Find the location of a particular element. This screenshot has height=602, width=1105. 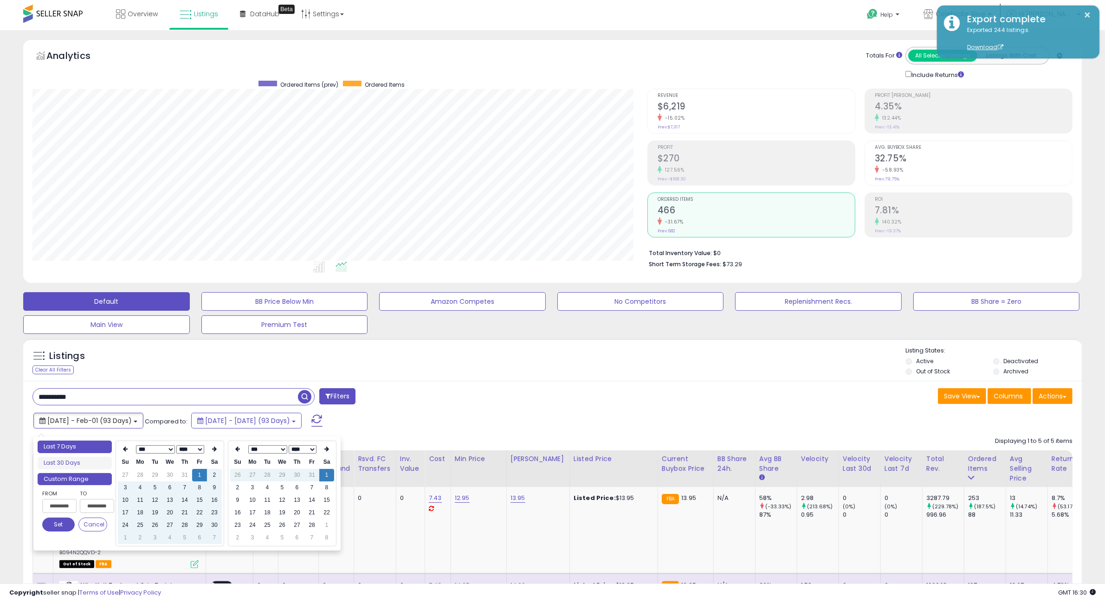

td: 14 is located at coordinates (185, 500).